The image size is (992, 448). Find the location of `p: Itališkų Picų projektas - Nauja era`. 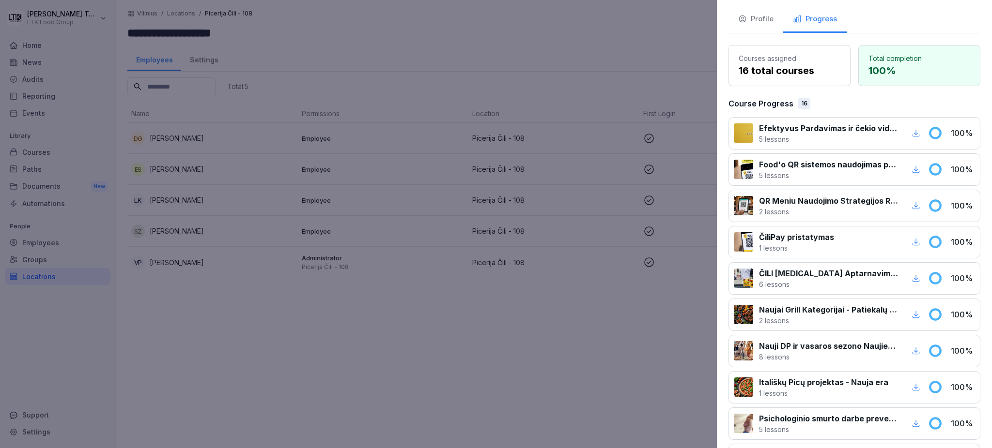

p: Itališkų Picų projektas - Nauja era is located at coordinates (823, 383).